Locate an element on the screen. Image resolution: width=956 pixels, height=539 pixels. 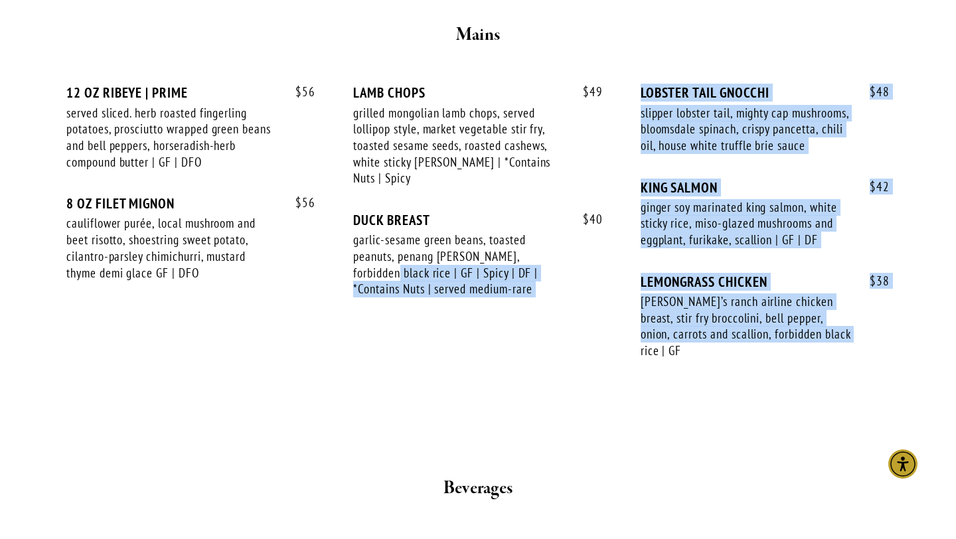
div: slipper lobster tail, mighty cap mushrooms, bloomsdale spinach, crispy pancetta, chili oil, house... is located at coordinates (746, 129).